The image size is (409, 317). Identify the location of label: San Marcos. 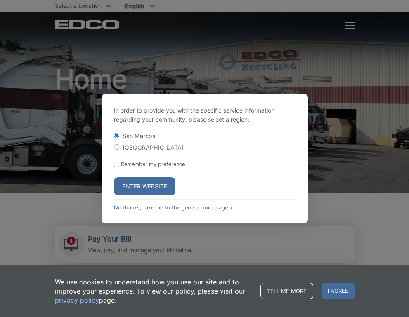
(139, 136).